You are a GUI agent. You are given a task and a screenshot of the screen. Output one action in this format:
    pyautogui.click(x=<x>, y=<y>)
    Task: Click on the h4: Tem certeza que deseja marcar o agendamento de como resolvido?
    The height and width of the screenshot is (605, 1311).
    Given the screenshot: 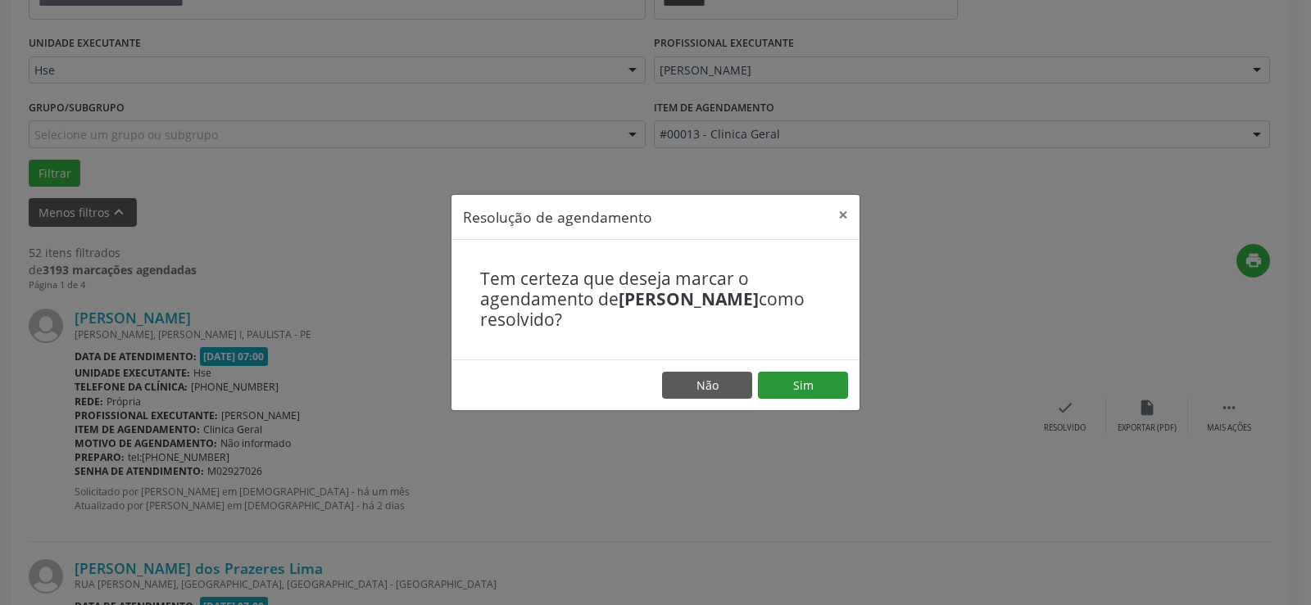 What is the action you would take?
    pyautogui.click(x=655, y=300)
    